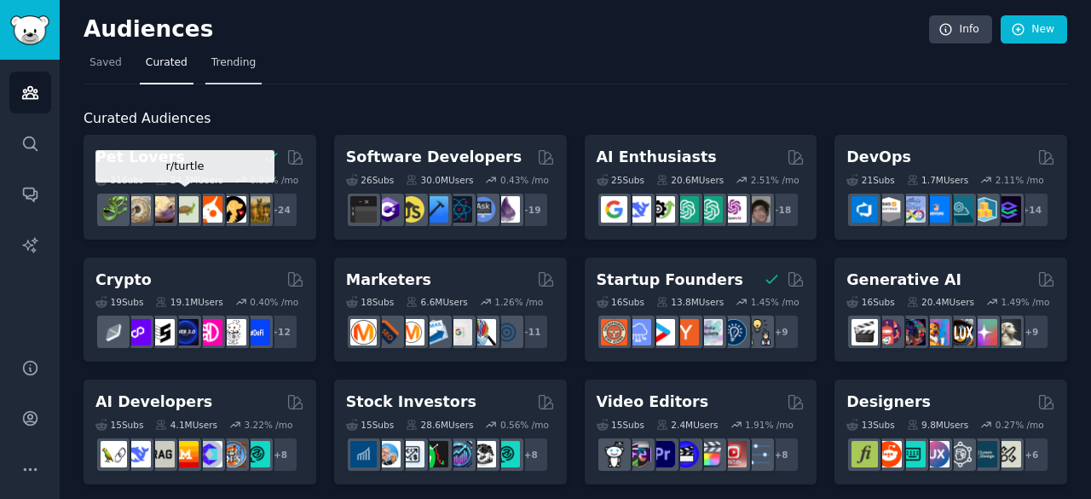 This screenshot has height=499, width=1091. I want to click on img: Youtubevideo, so click(733, 453).